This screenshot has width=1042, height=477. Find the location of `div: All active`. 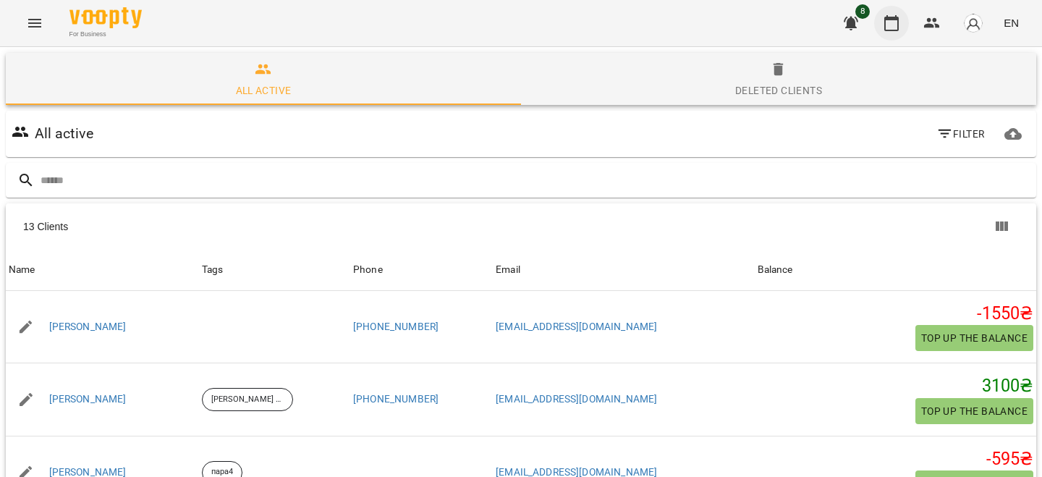

div: All active is located at coordinates (263, 90).